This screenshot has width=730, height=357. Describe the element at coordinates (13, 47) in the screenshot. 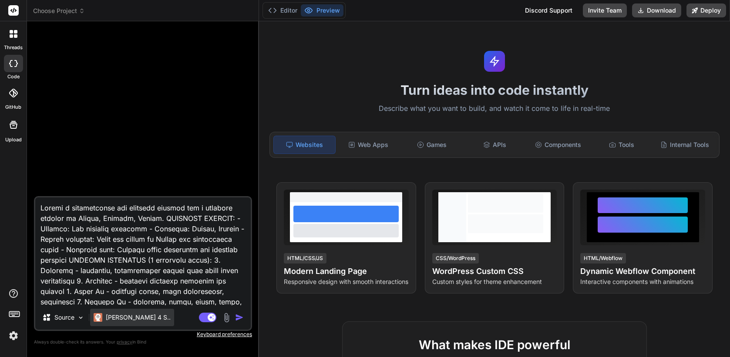

I see `label: threads` at that location.